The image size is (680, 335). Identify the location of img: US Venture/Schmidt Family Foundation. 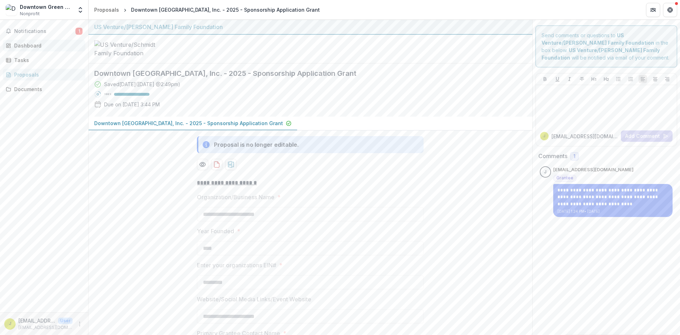
(130, 49).